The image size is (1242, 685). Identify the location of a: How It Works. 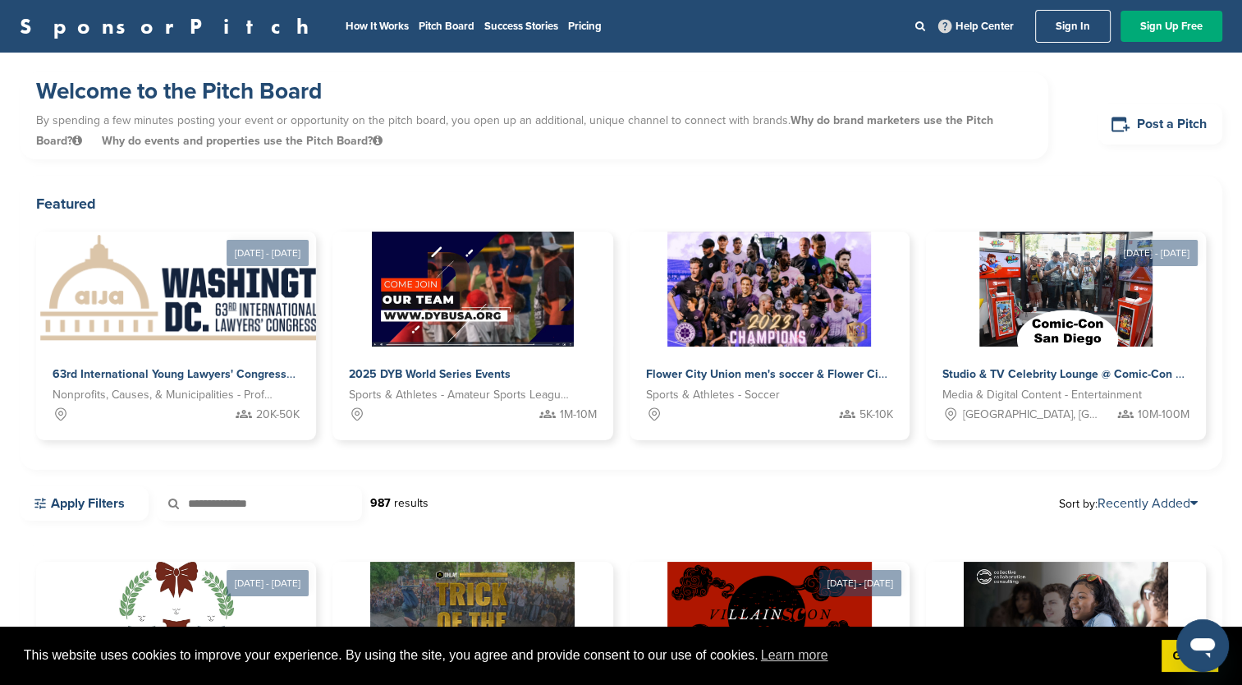
(377, 26).